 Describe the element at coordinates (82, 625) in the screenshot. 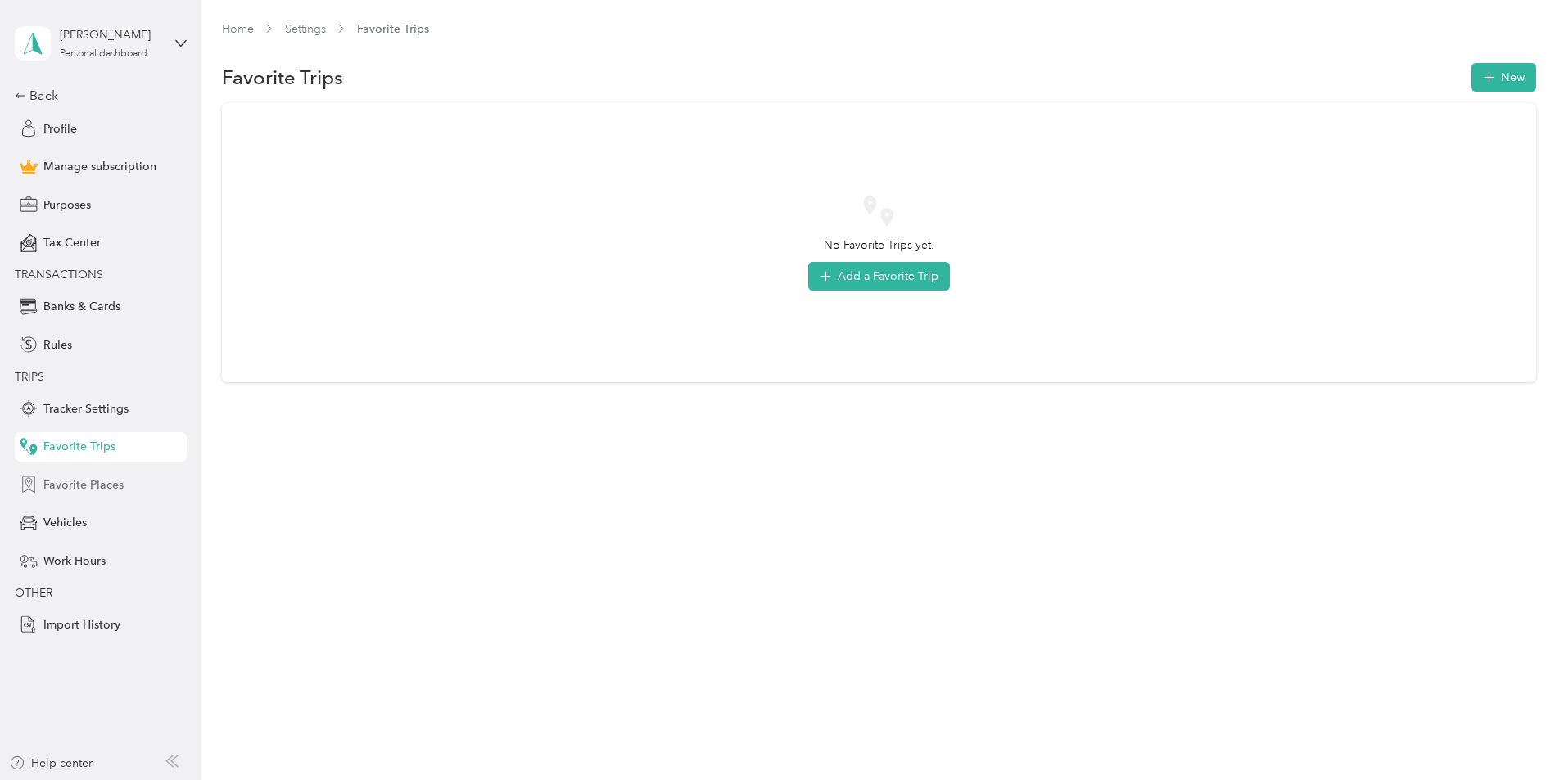

I see `span: Import History` at that location.